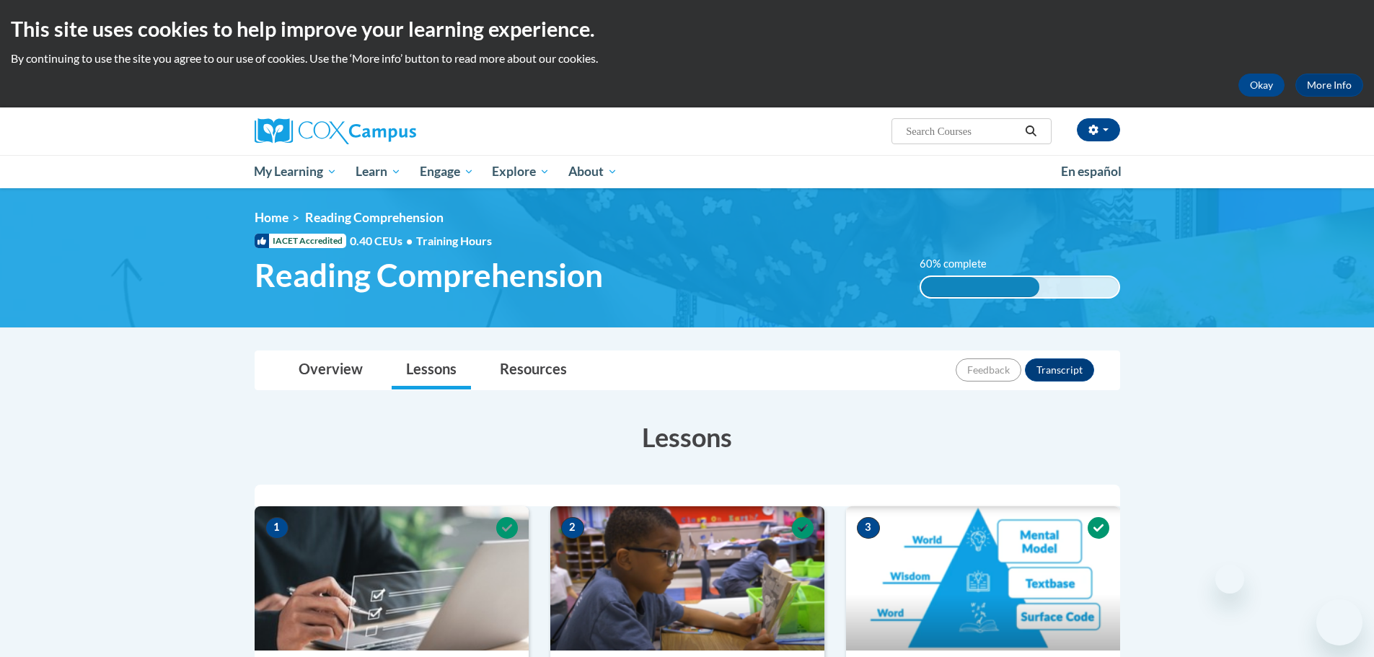 This screenshot has width=1374, height=657. Describe the element at coordinates (687, 29) in the screenshot. I see `h2: This site uses cookies to help improve your learning experience.` at that location.